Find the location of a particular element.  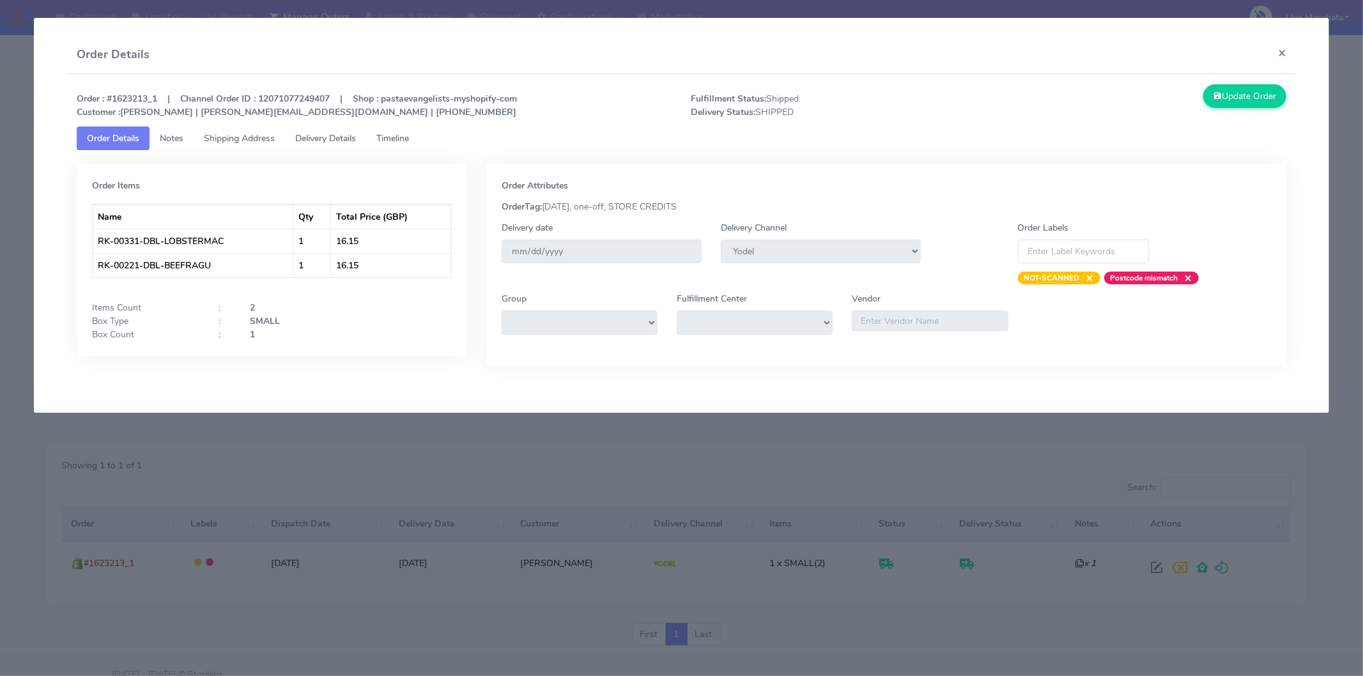

label: Group is located at coordinates (514, 298).